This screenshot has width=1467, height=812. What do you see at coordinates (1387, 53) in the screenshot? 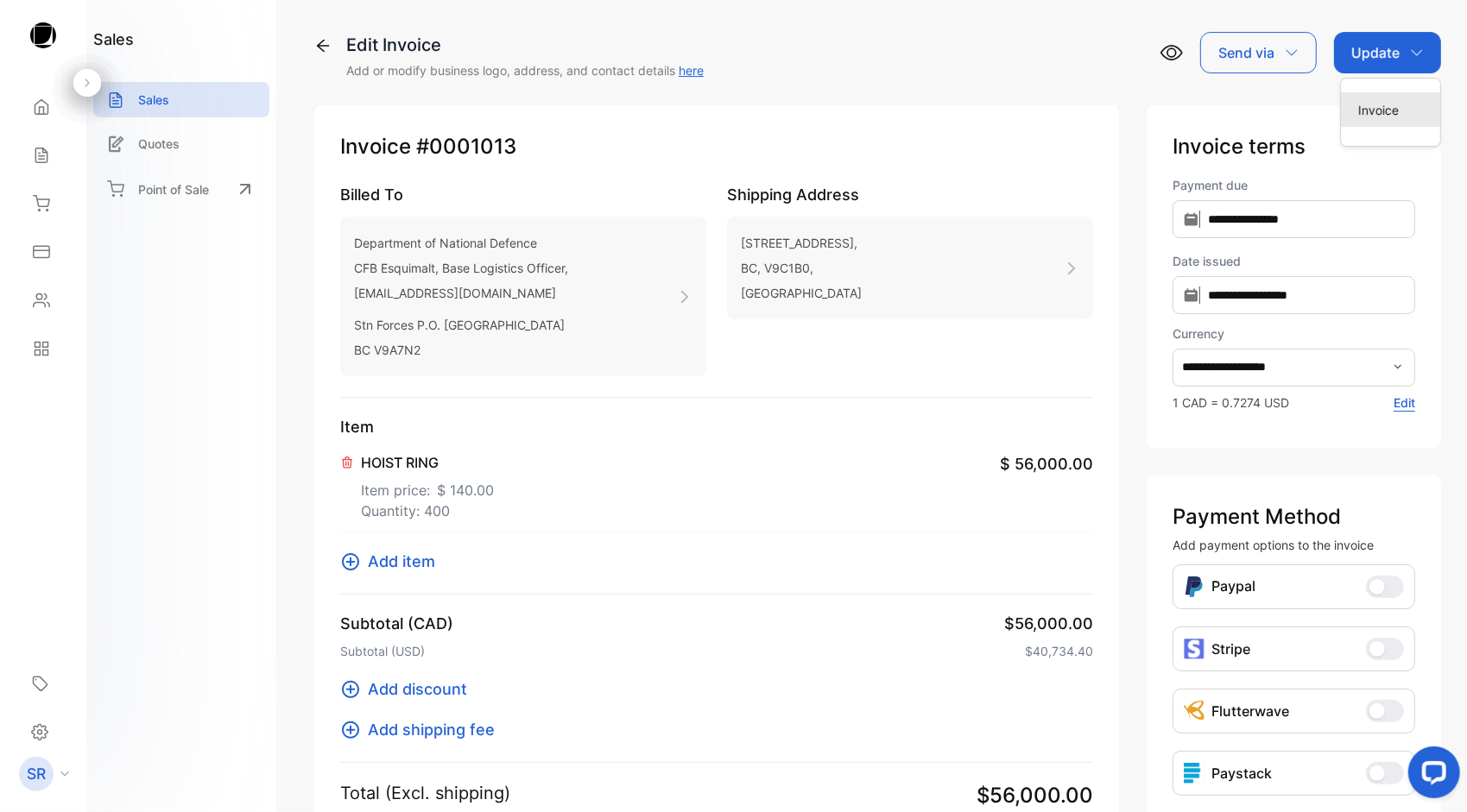
I see `button: Update` at bounding box center [1387, 53].